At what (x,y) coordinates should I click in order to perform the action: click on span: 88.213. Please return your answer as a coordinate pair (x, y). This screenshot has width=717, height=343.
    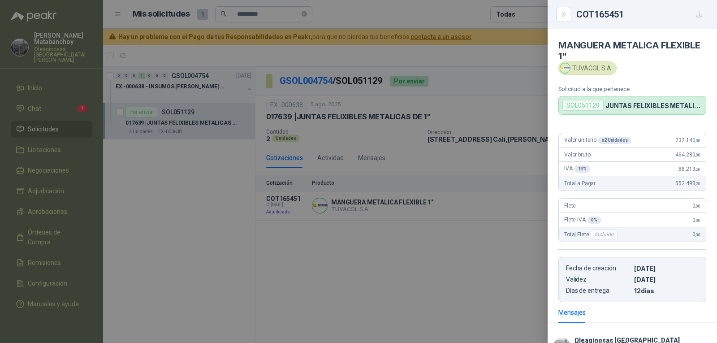
    Looking at the image, I should click on (689, 169).